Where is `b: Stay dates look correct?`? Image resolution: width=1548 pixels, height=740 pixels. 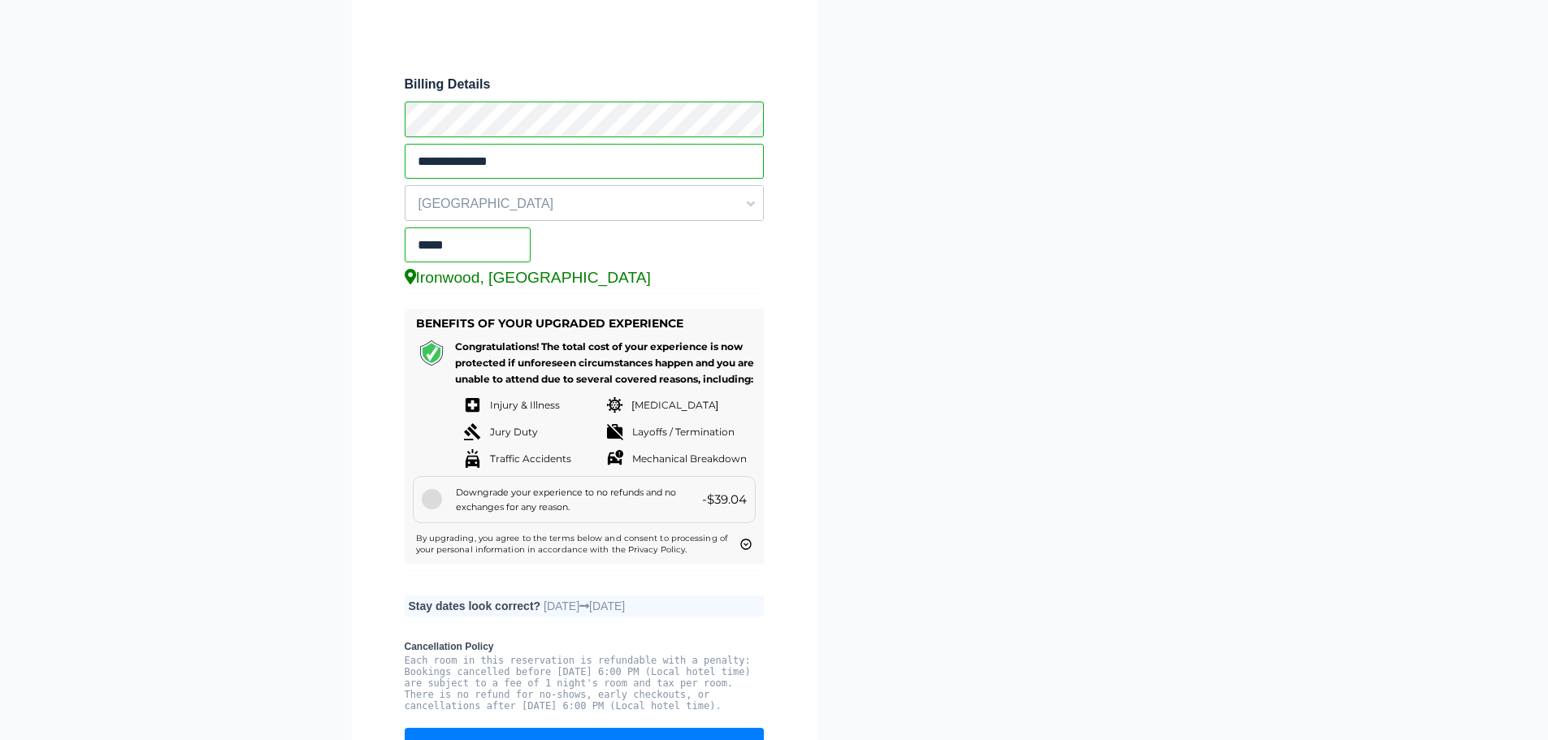
b: Stay dates look correct? is located at coordinates (475, 606).